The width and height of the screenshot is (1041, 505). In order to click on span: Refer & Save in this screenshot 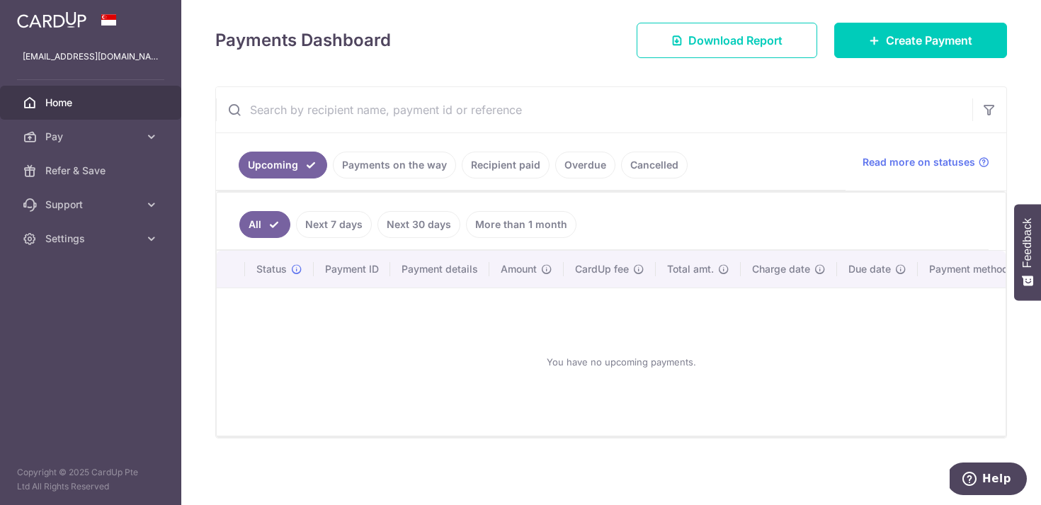, I will do `click(92, 171)`.